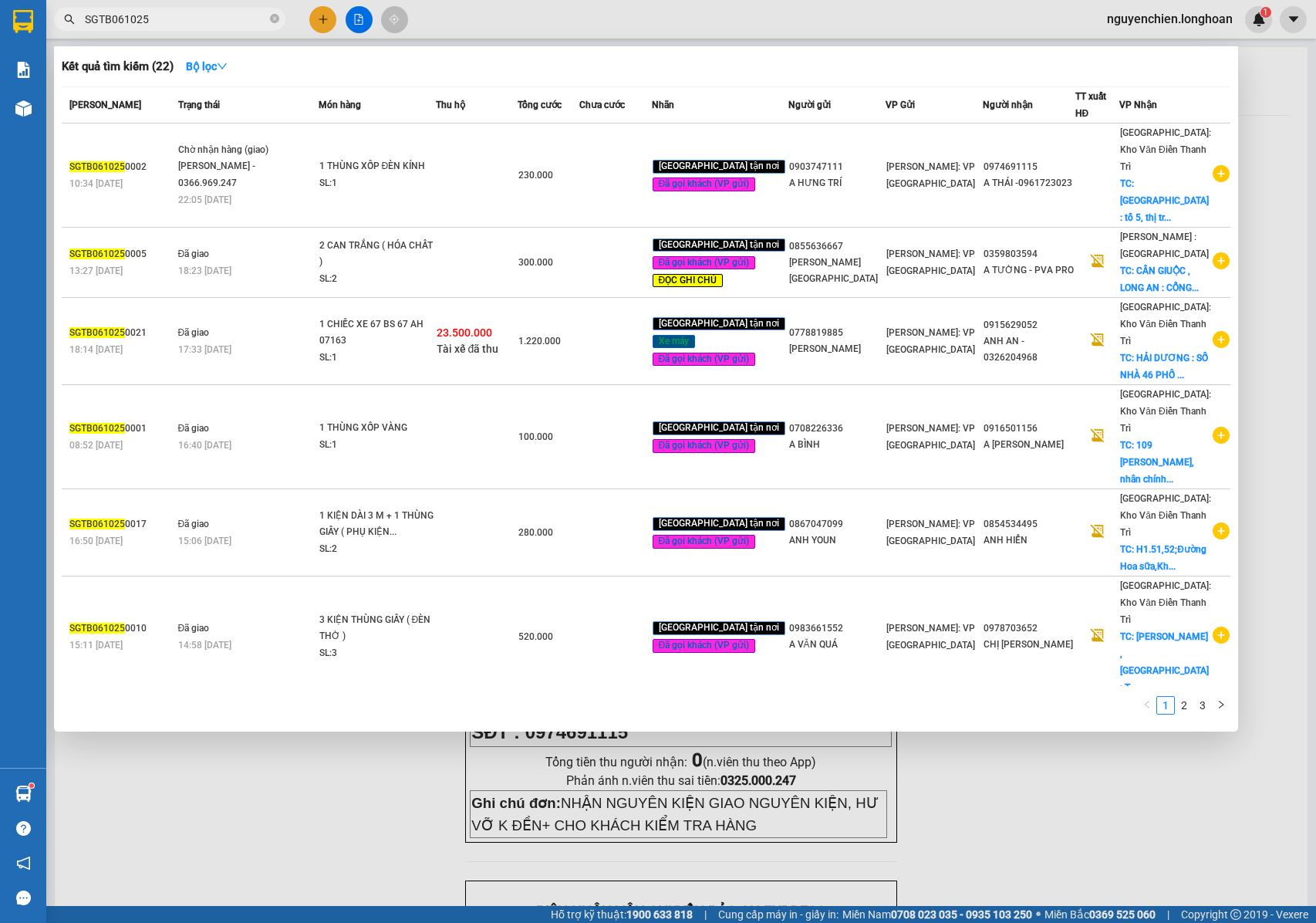  What do you see at coordinates (1029, 325) in the screenshot?
I see `div: 0915629052` at bounding box center [1029, 325].